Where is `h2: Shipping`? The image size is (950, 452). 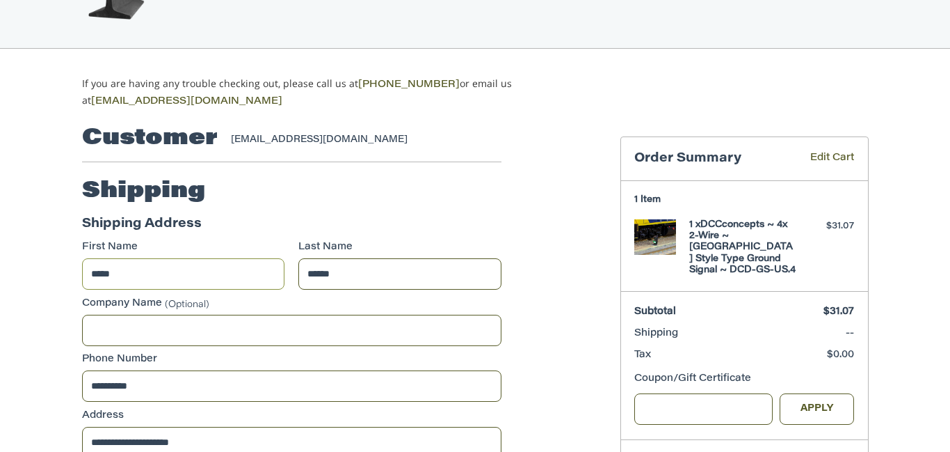 h2: Shipping is located at coordinates (143, 191).